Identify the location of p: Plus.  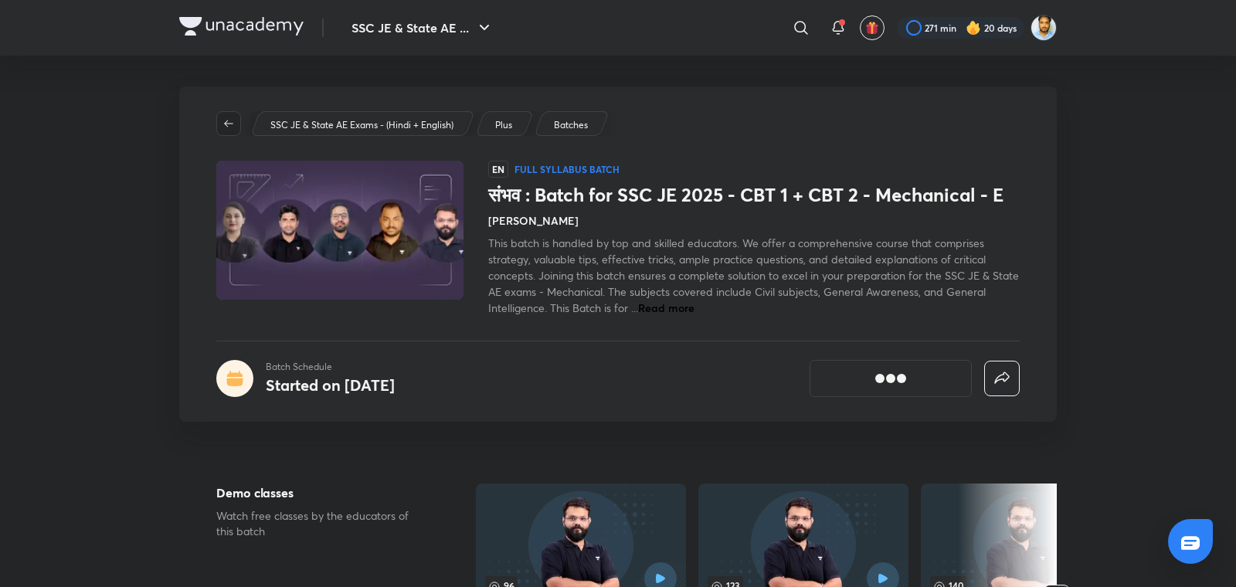
(504, 125).